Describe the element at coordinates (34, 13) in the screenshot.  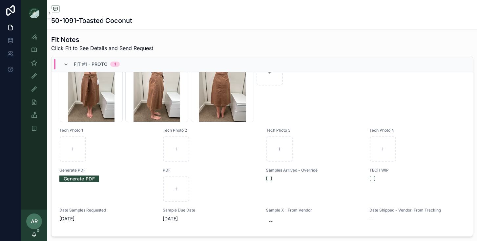
I see `img: App logo` at that location.